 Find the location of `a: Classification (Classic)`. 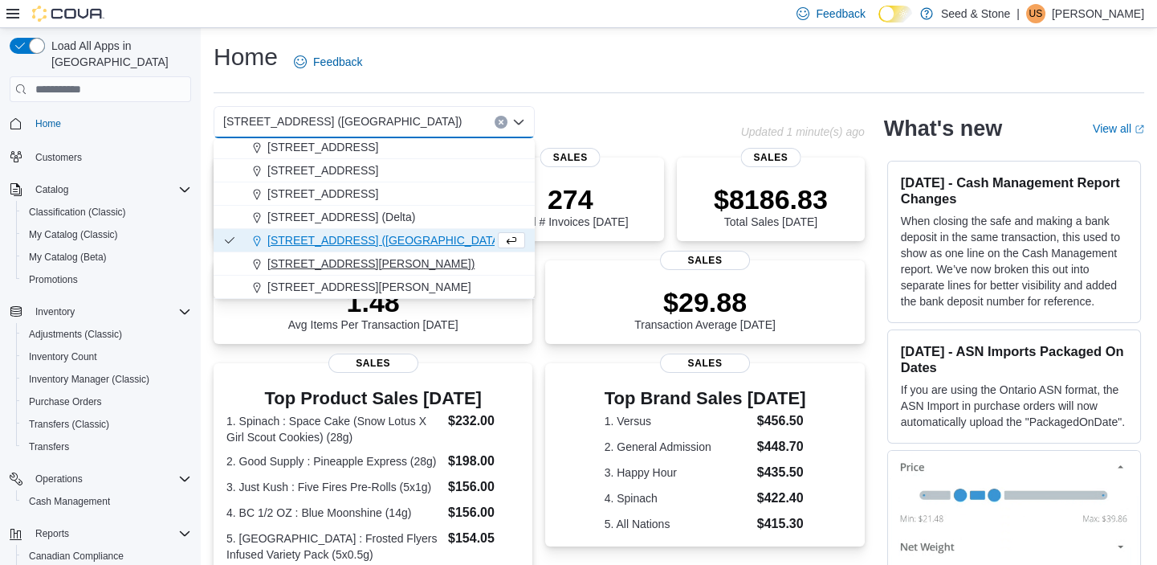

a: Classification (Classic) is located at coordinates (77, 212).